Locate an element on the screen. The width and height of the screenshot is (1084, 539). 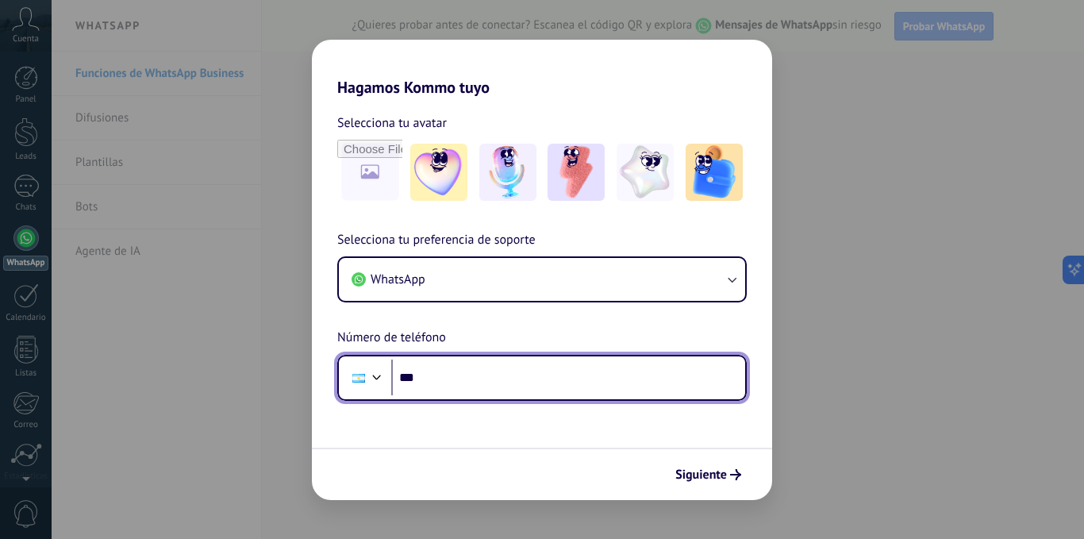
span: Selecciona tu preferencia de soporte is located at coordinates (437, 240).